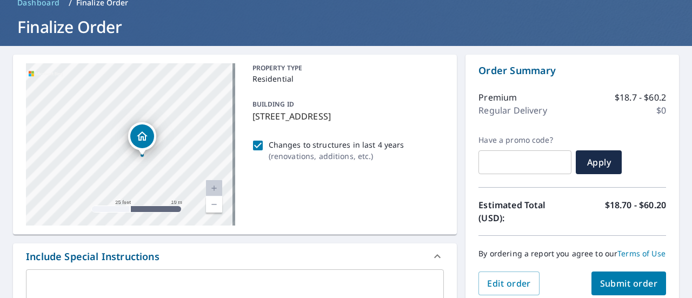  I want to click on a: Terms of Use, so click(641, 253).